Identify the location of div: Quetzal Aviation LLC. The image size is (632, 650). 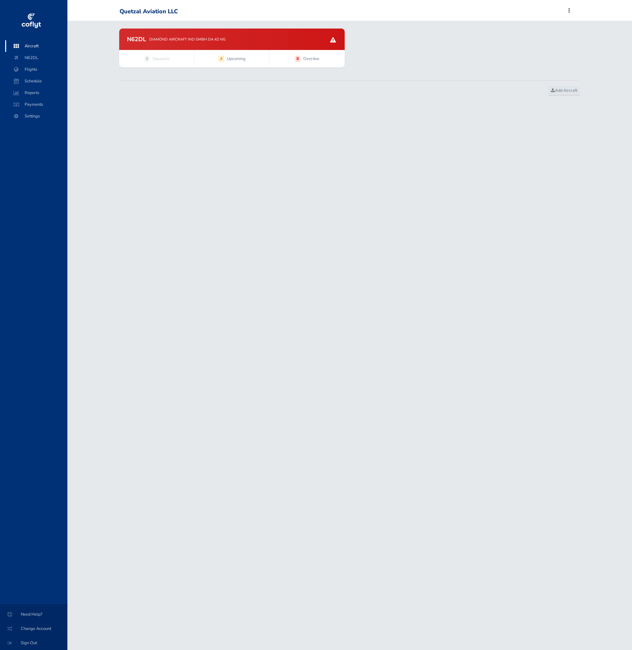
(149, 12).